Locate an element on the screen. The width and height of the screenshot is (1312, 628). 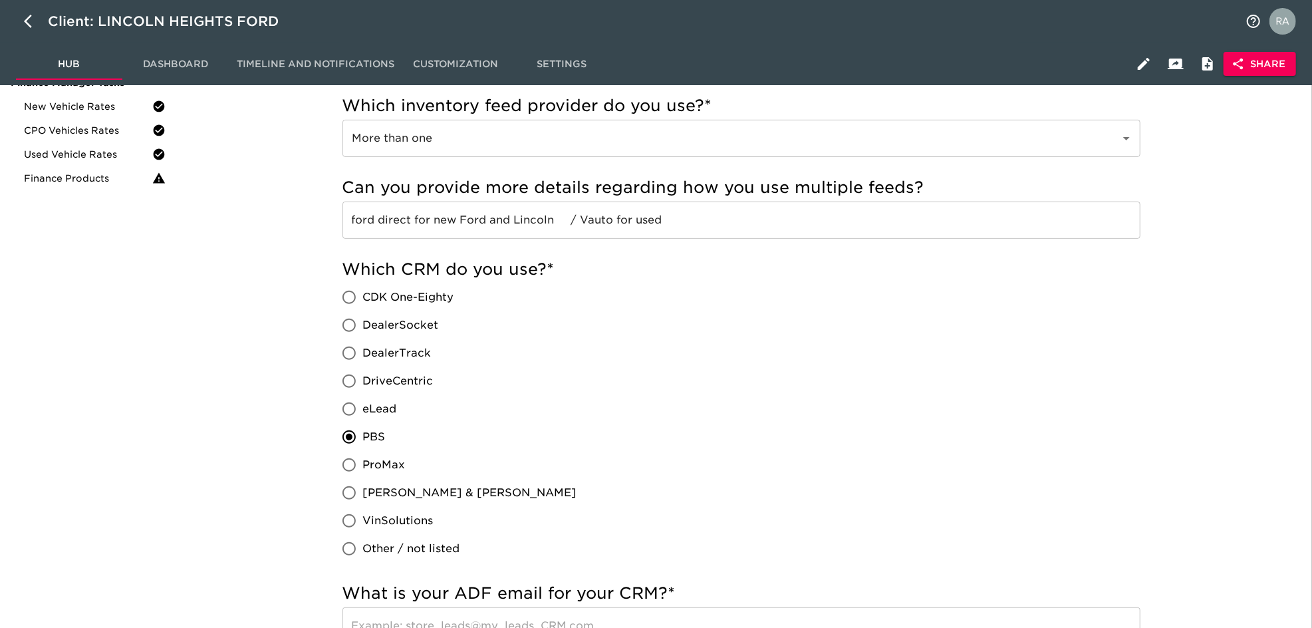
span: Customization is located at coordinates (455, 64).